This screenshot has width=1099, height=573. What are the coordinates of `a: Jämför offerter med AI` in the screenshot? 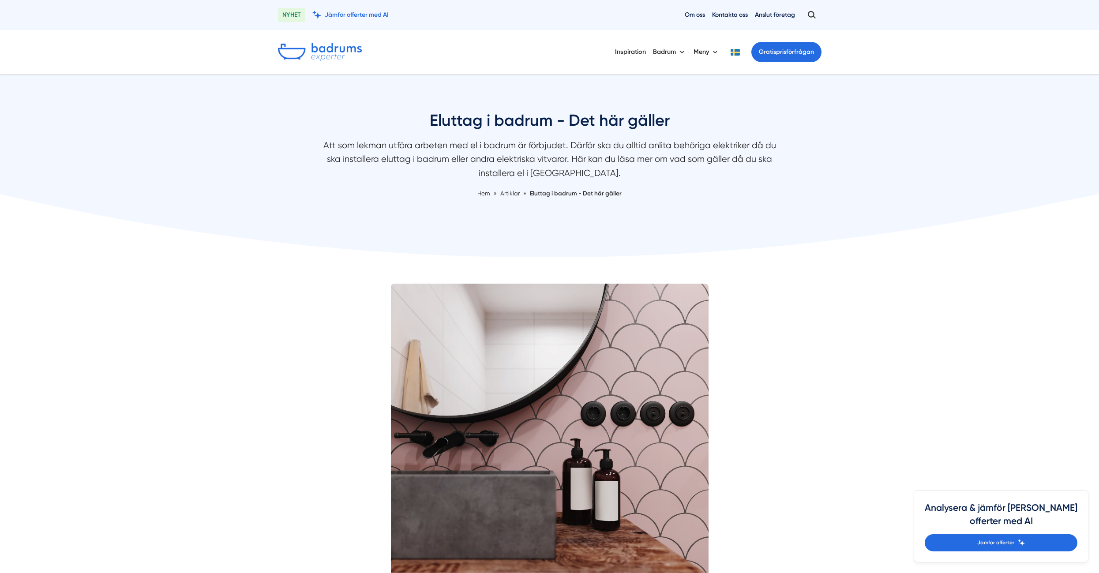 It's located at (350, 15).